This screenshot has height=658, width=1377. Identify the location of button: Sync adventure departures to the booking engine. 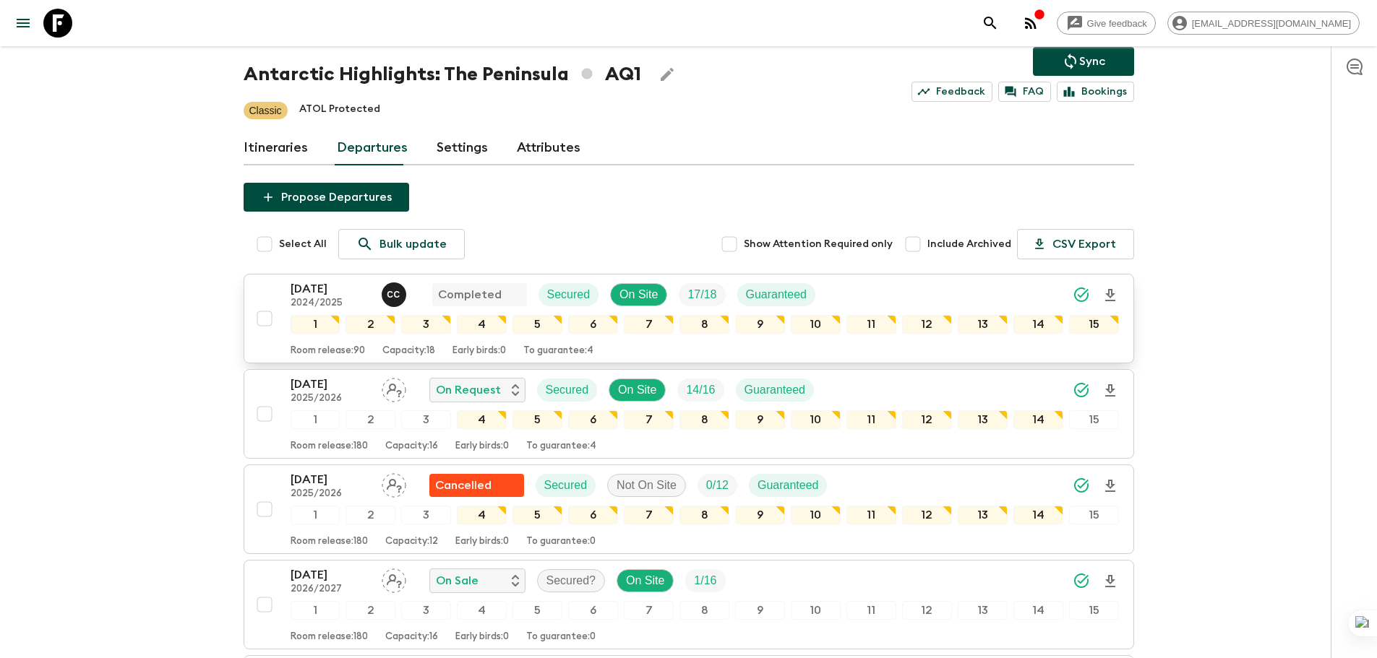
(1083, 61).